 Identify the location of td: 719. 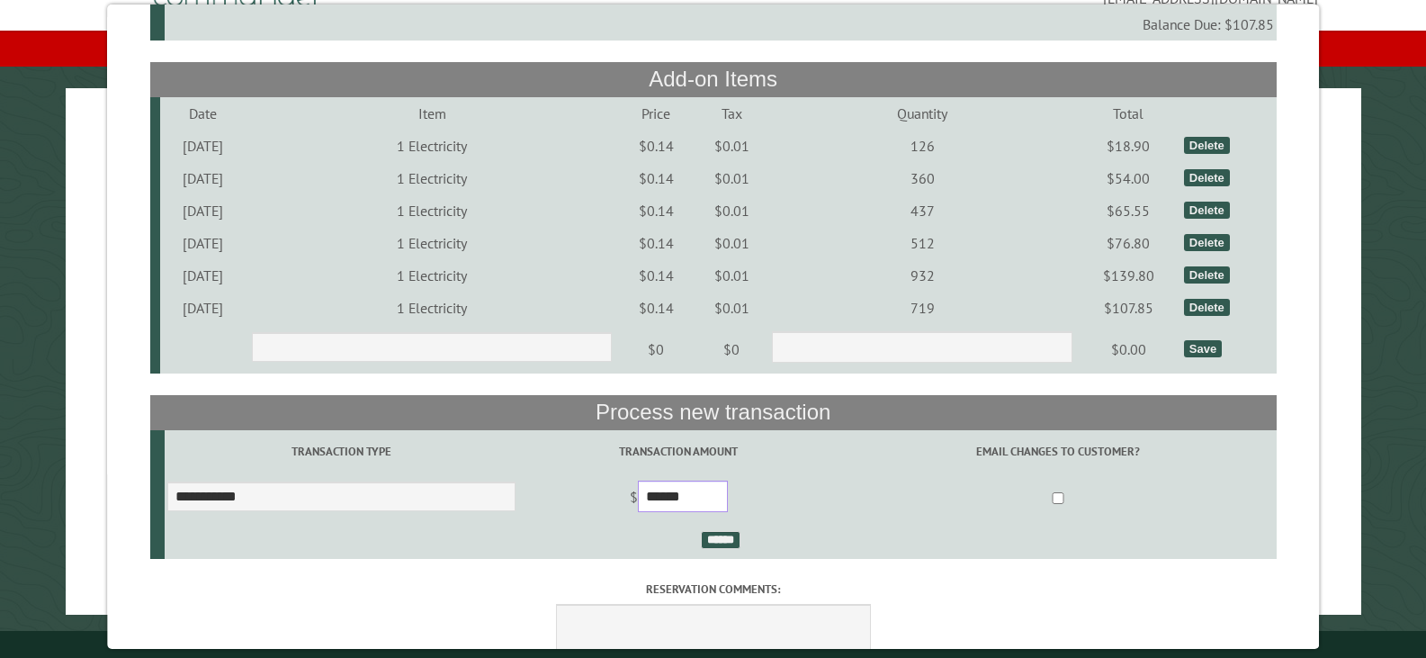
(922, 308).